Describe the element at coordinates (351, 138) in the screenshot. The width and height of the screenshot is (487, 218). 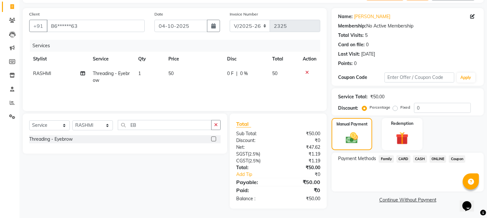
I see `img: _cash.svg` at that location.